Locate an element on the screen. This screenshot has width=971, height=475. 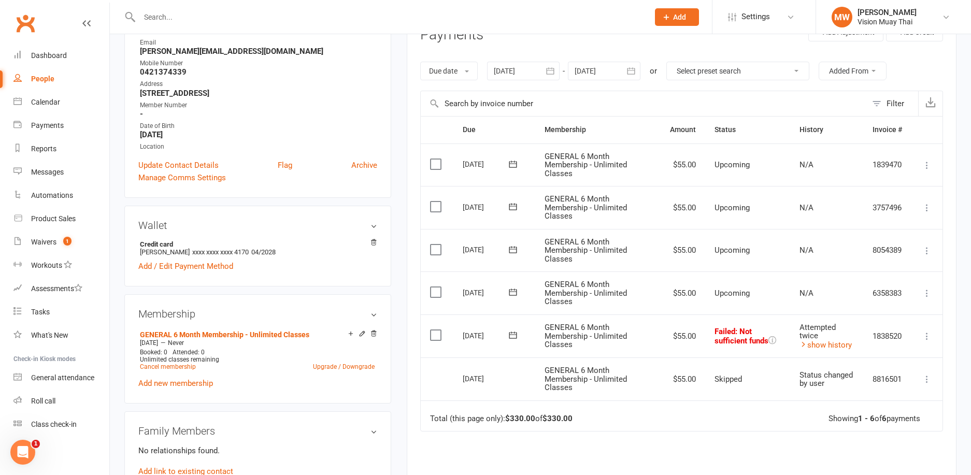
strong: Credit card is located at coordinates (256, 244).